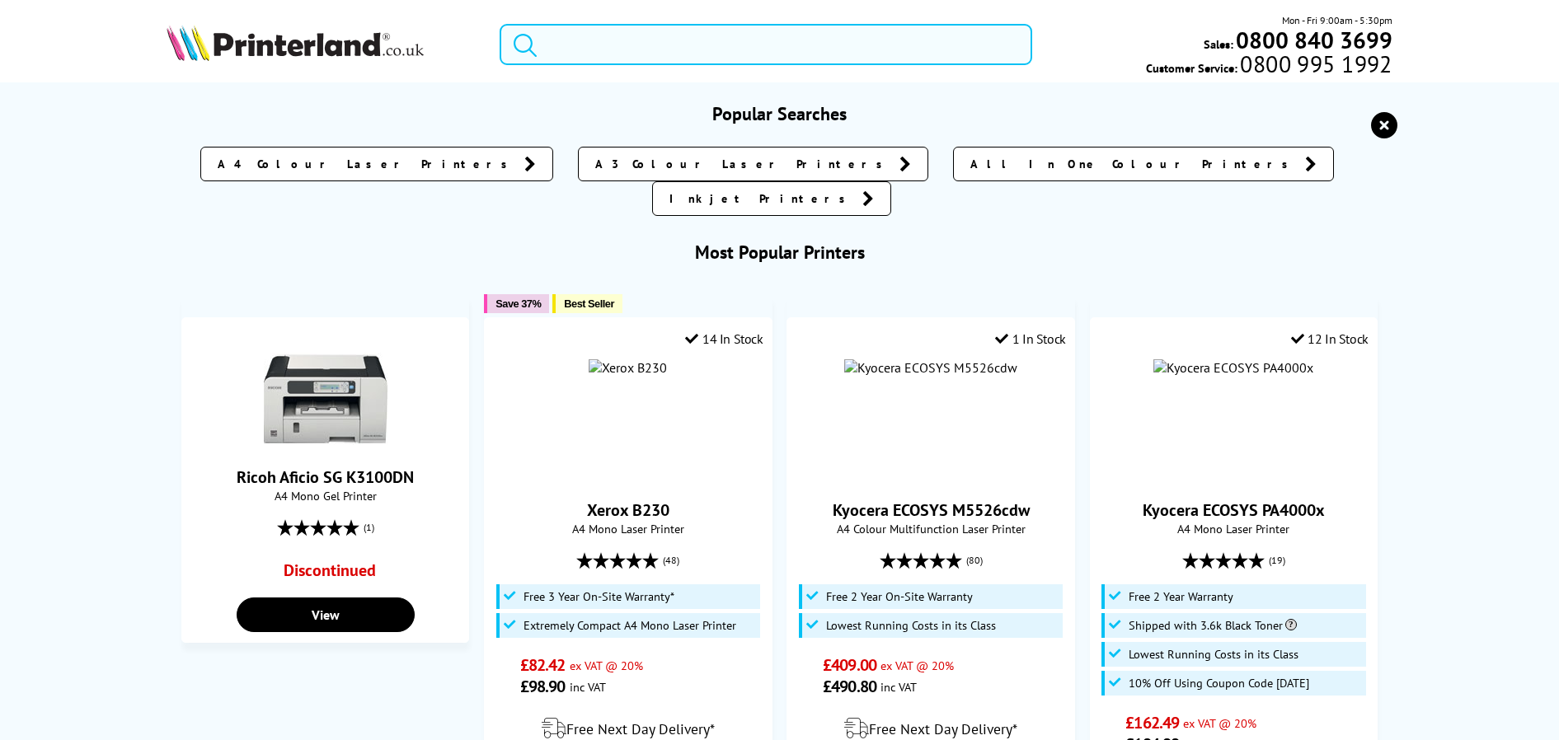 This screenshot has height=740, width=1559. Describe the element at coordinates (295, 43) in the screenshot. I see `img: Printerland Logo` at that location.